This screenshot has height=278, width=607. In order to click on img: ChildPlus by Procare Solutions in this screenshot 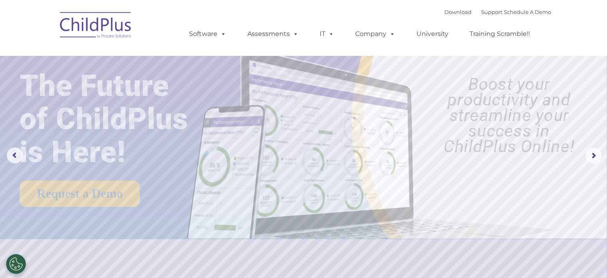, I will do `click(96, 26)`.